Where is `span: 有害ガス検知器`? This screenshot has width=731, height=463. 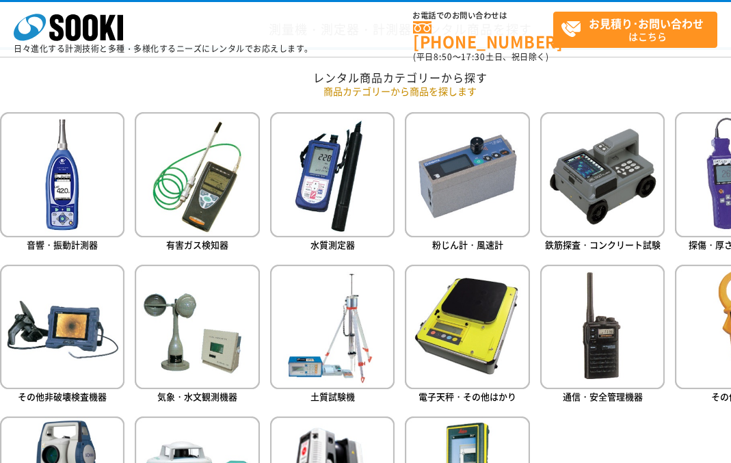
span: 有害ガス検知器 is located at coordinates (197, 244).